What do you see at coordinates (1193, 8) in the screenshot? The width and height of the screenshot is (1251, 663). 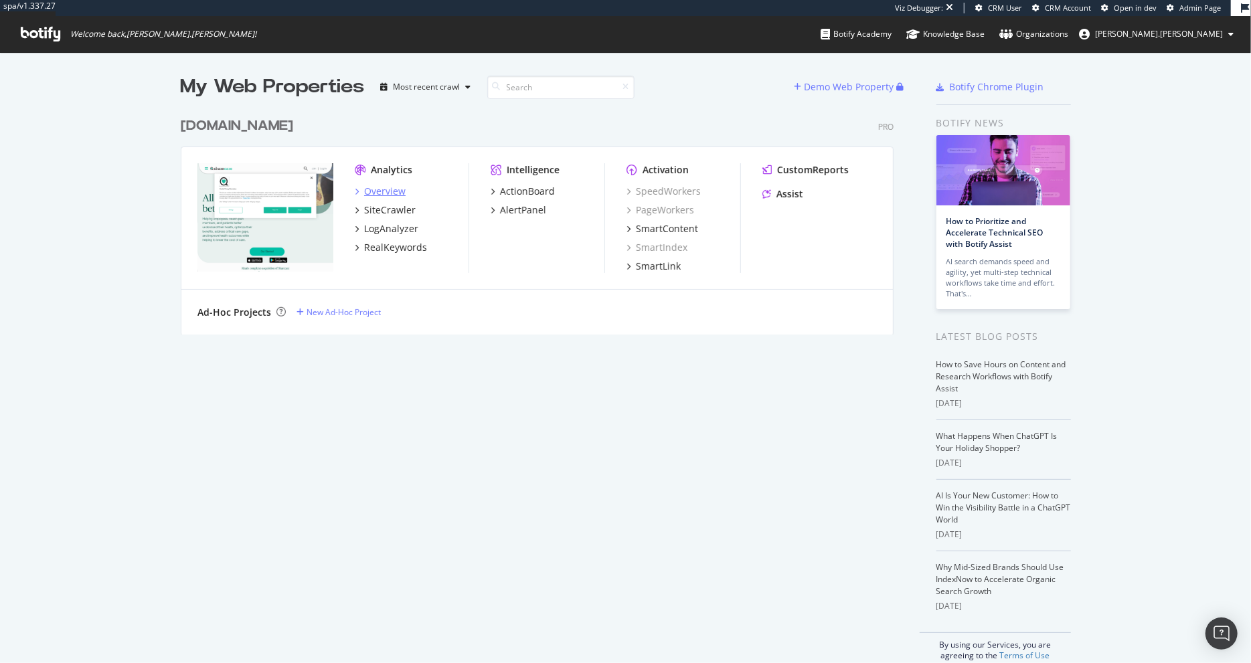 I see `a: Admin Page` at bounding box center [1193, 8].